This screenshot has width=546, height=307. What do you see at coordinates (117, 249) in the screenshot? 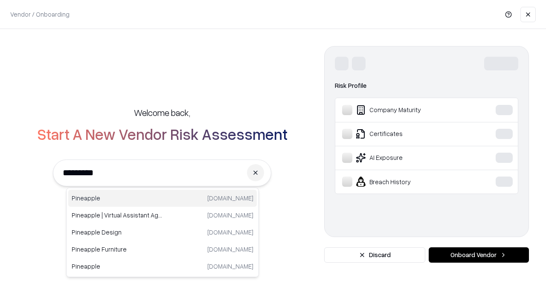
I see `p: Pineapple Furniture` at bounding box center [117, 249].